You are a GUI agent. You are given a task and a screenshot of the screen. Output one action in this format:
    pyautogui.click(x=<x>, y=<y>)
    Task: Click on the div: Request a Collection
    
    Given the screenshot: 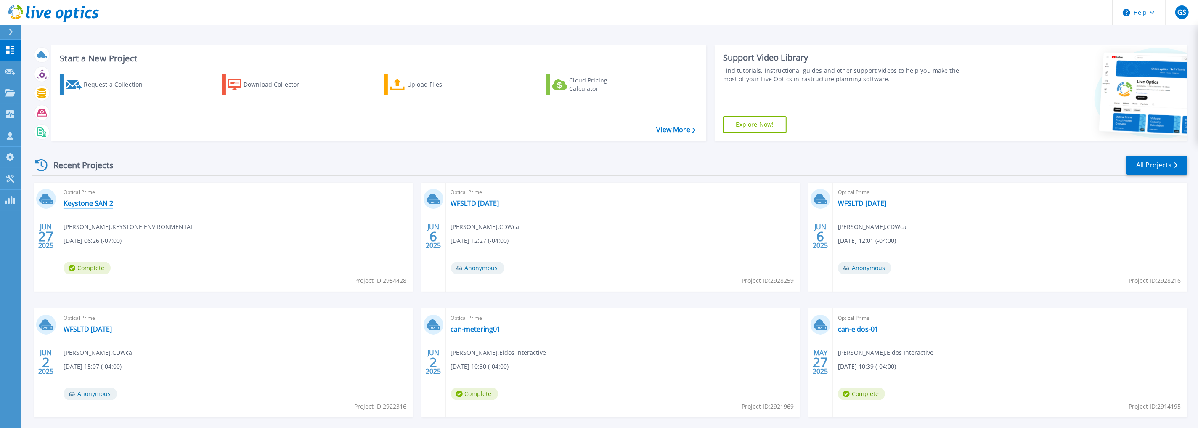 What is the action you would take?
    pyautogui.click(x=117, y=85)
    